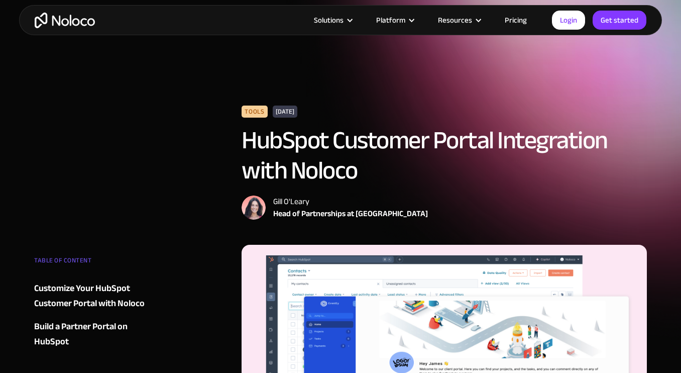 The image size is (681, 373). I want to click on div: Build a Partner Portal on HubSpot, so click(95, 334).